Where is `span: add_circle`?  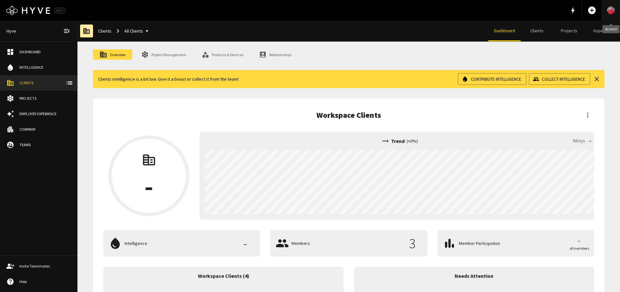
span: add_circle is located at coordinates (592, 10).